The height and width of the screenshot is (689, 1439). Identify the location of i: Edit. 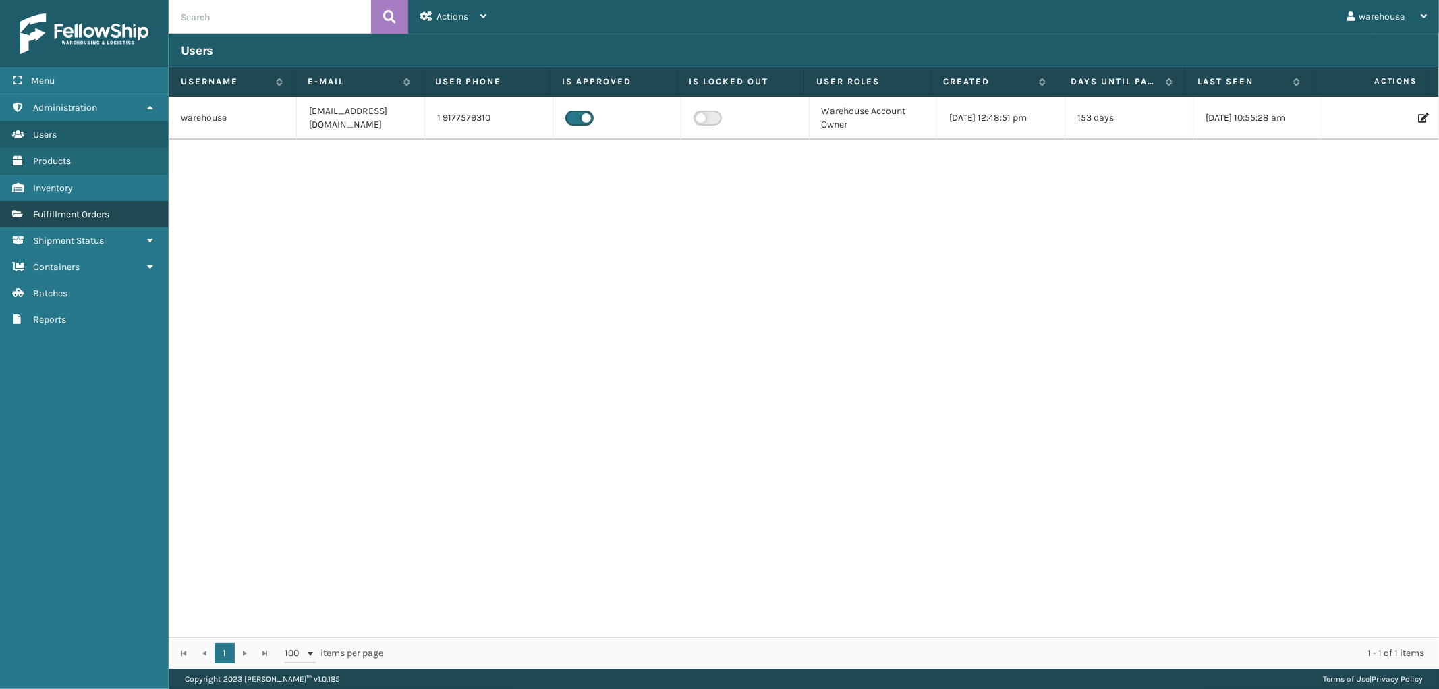
(1422, 118).